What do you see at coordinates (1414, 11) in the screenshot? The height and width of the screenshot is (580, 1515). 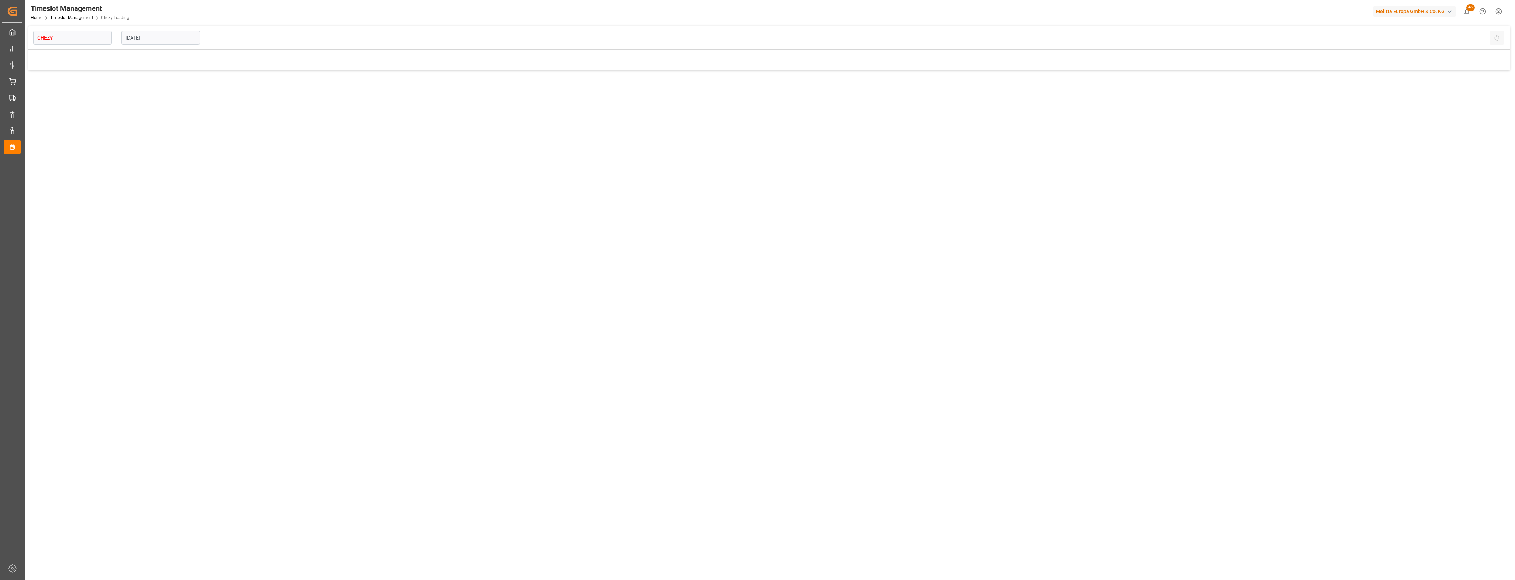 I see `div: Melitta Europa GmbH & Co. KG` at bounding box center [1414, 11].